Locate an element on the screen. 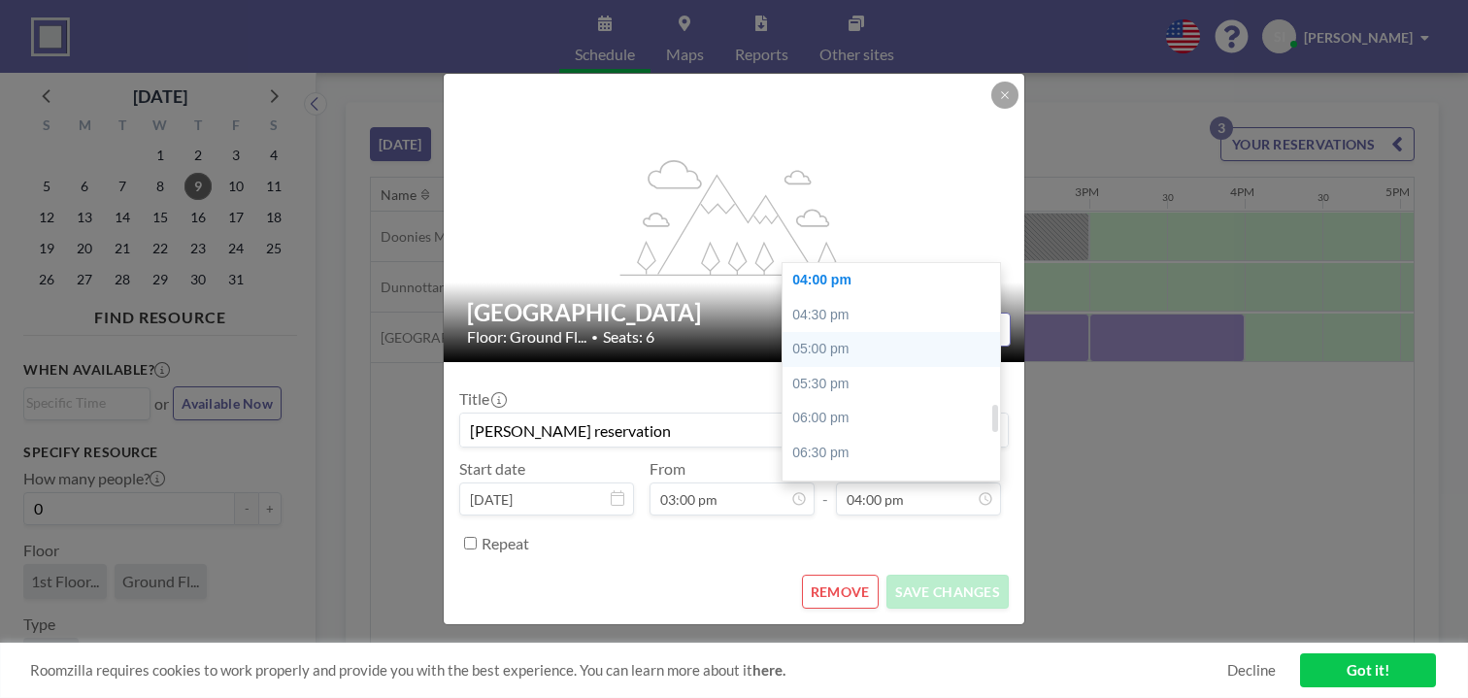 This screenshot has width=1468, height=698. label: Repeat is located at coordinates (505, 544).